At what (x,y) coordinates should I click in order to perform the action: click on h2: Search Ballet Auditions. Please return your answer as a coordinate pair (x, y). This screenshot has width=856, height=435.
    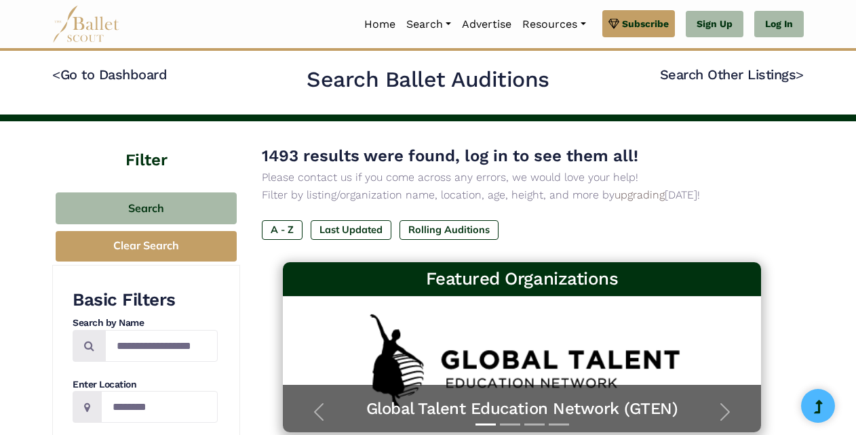
    Looking at the image, I should click on (428, 80).